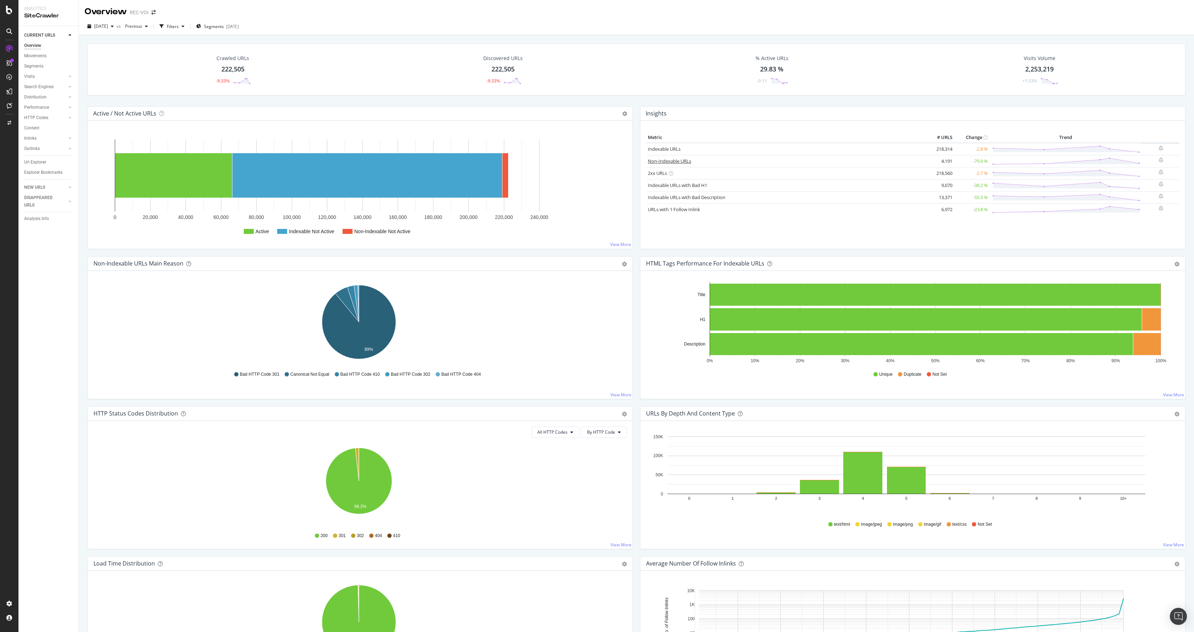  I want to click on td: 4,191, so click(940, 161).